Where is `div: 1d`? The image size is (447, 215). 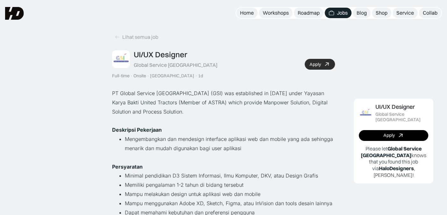
div: 1d is located at coordinates (201, 76).